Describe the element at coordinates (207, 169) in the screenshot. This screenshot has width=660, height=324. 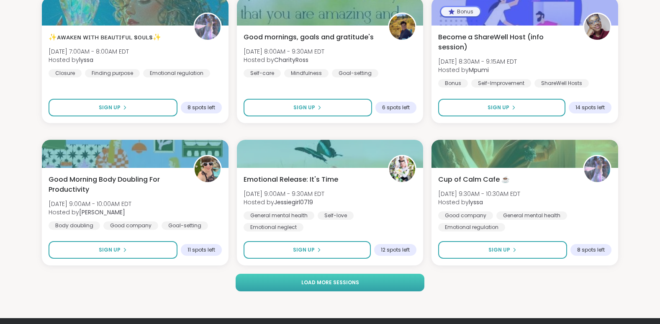
I see `img: Adrienne_QueenOfTheDawn` at that location.